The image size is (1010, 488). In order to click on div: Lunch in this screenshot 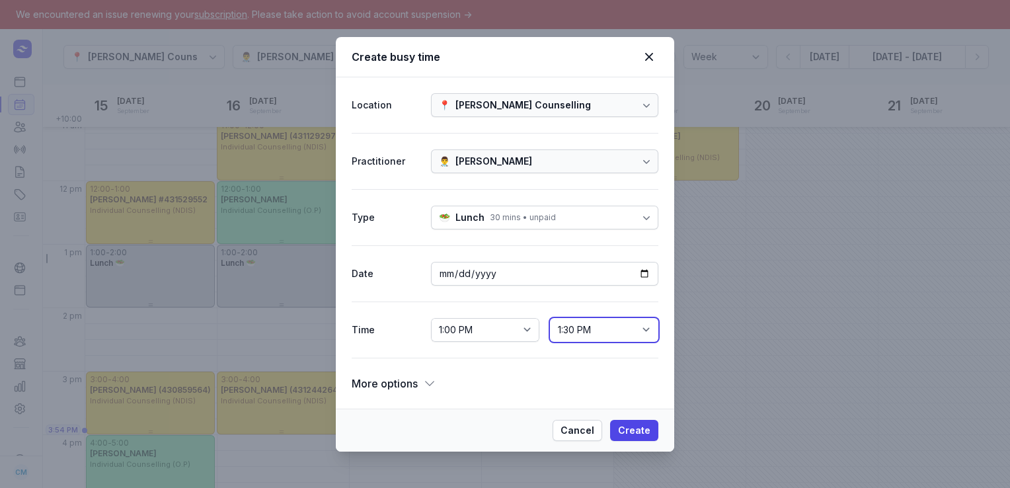, I will do `click(470, 218)`.